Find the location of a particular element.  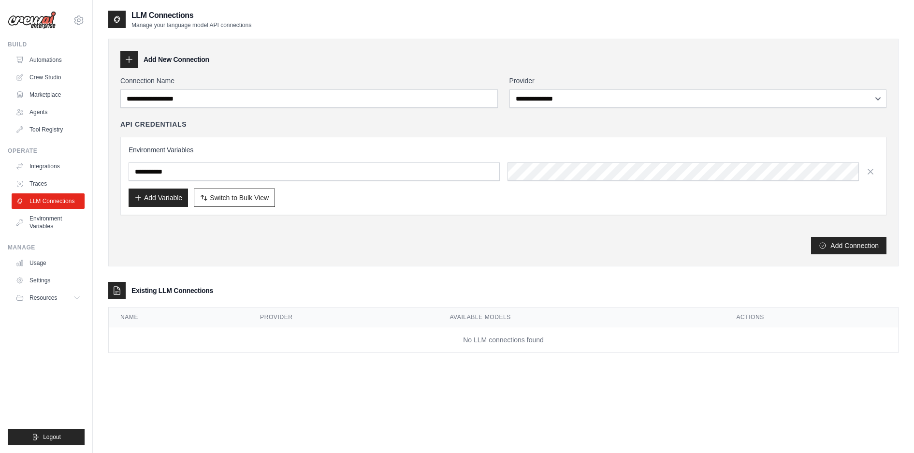

h3: Add New Connection is located at coordinates (176, 59).